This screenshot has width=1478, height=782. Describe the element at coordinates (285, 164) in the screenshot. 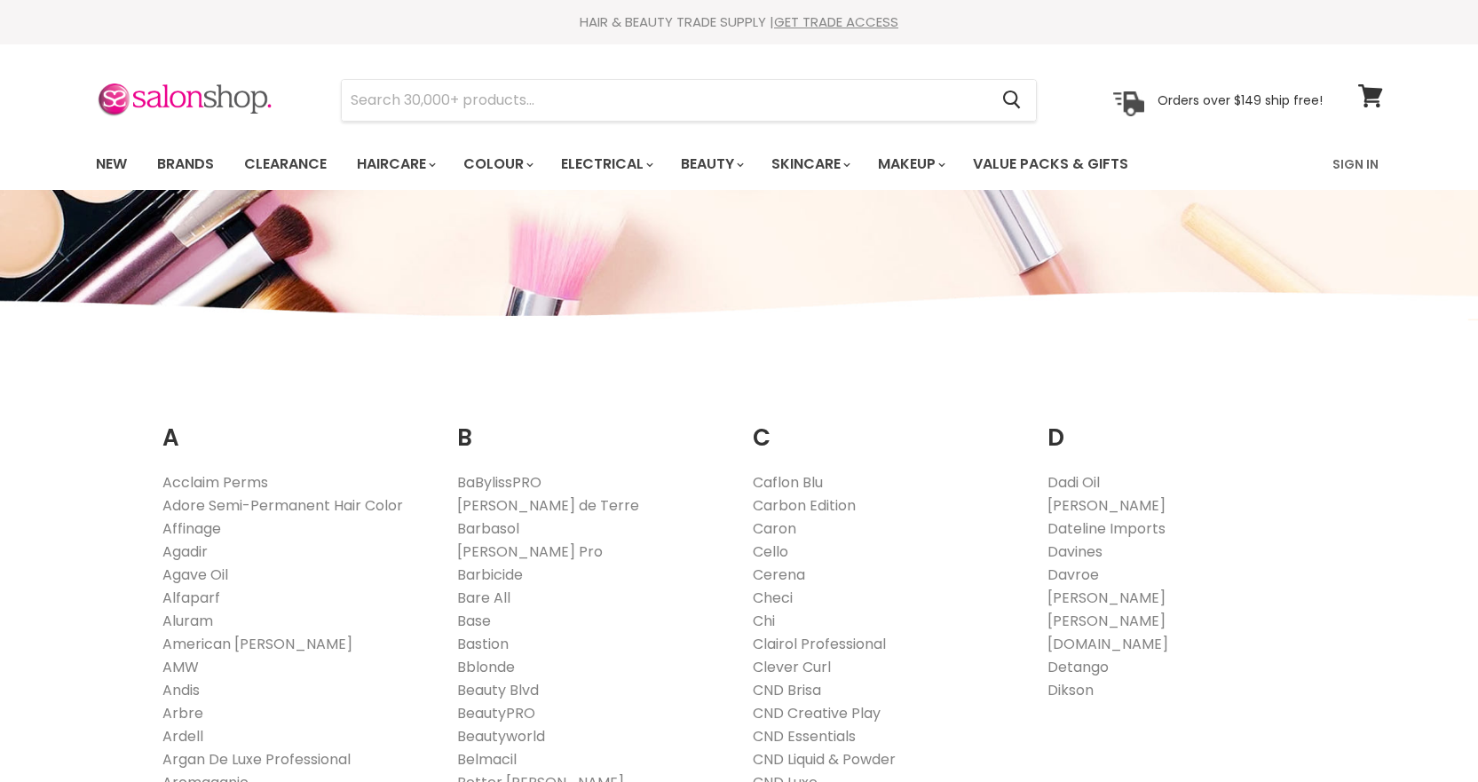

I see `a: Clearance` at that location.